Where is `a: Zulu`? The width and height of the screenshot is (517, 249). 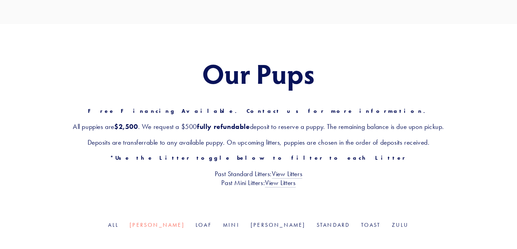
a: Zulu is located at coordinates (401, 225).